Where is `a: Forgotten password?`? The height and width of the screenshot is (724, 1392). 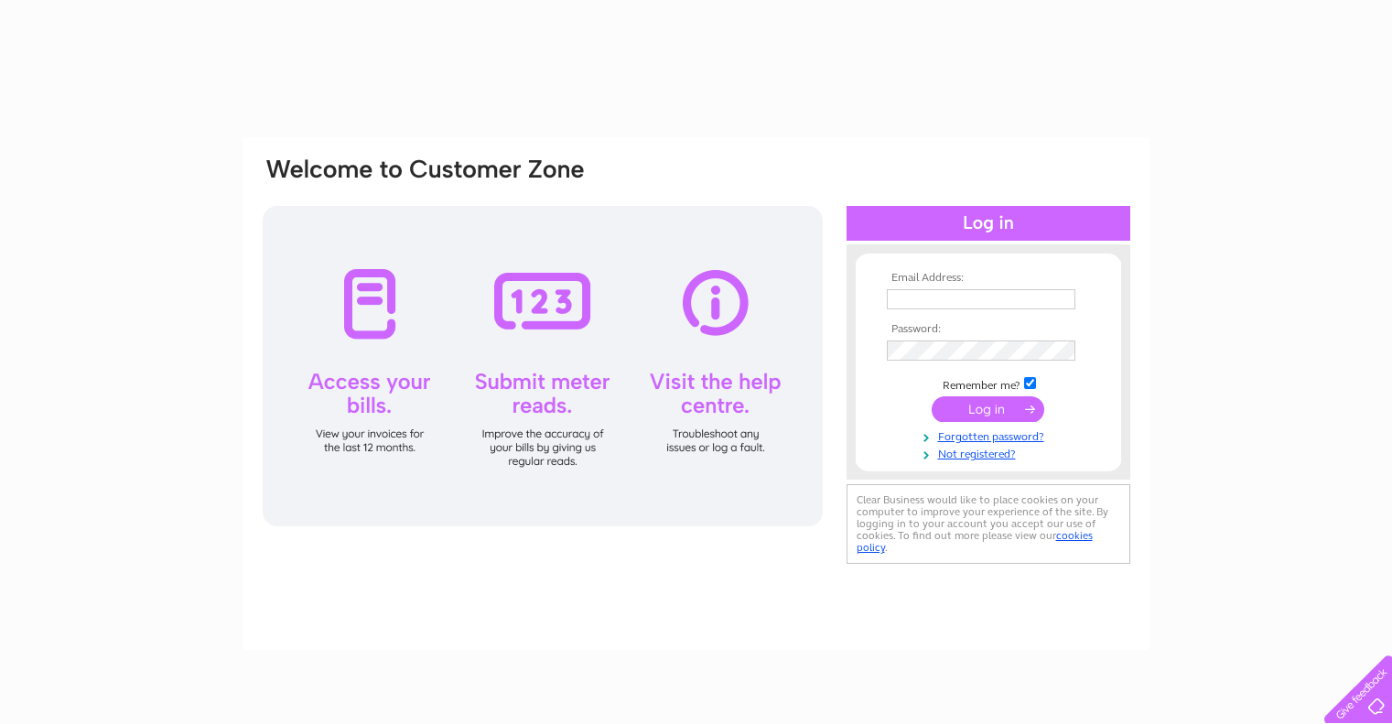
a: Forgotten password? is located at coordinates (990, 435).